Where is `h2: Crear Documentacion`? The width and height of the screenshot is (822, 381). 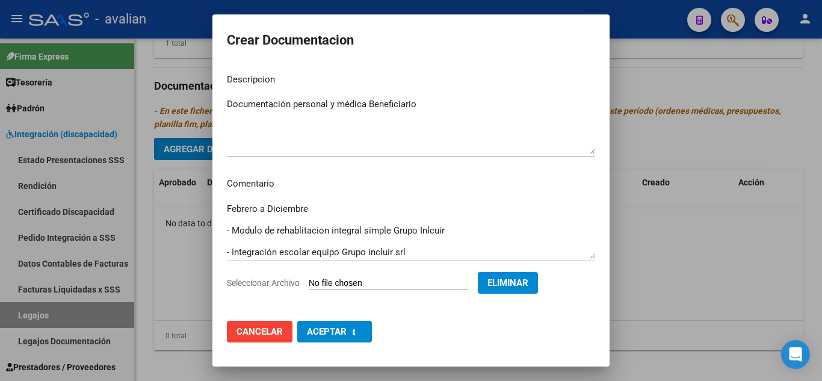 h2: Crear Documentacion is located at coordinates (411, 40).